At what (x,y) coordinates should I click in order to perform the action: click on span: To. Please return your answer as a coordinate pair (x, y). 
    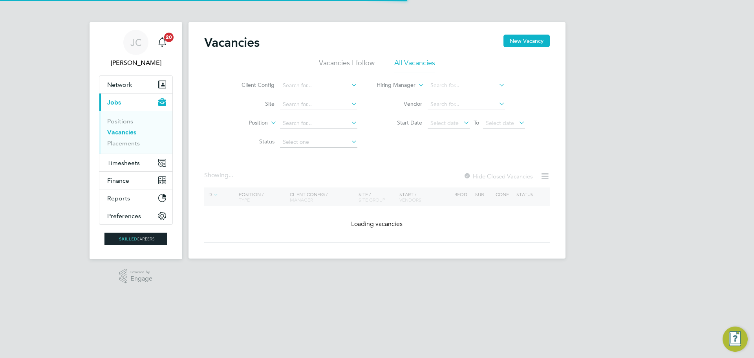
    Looking at the image, I should click on (476, 123).